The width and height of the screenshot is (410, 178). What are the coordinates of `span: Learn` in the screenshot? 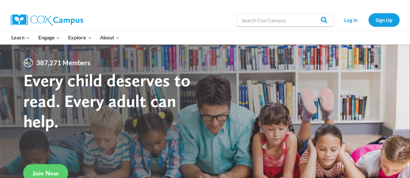 It's located at (20, 38).